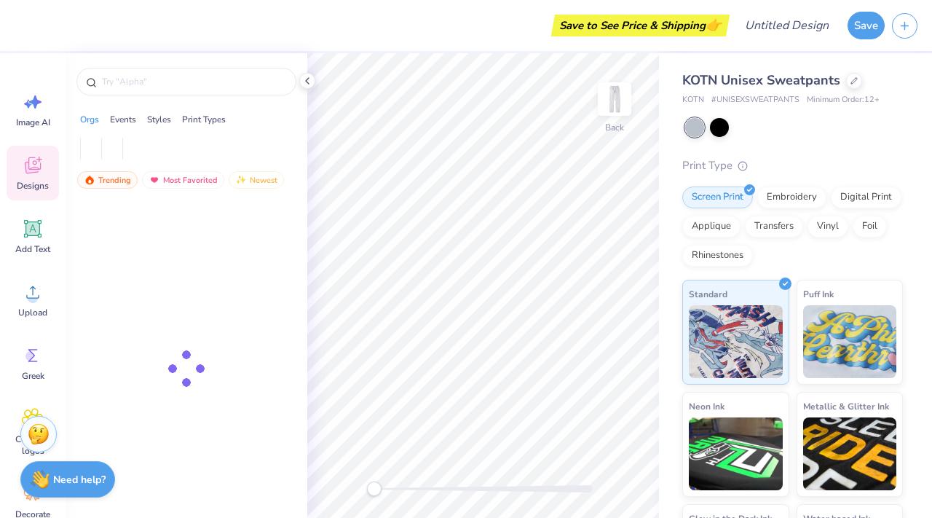 Image resolution: width=932 pixels, height=518 pixels. I want to click on div: Digital Print, so click(866, 197).